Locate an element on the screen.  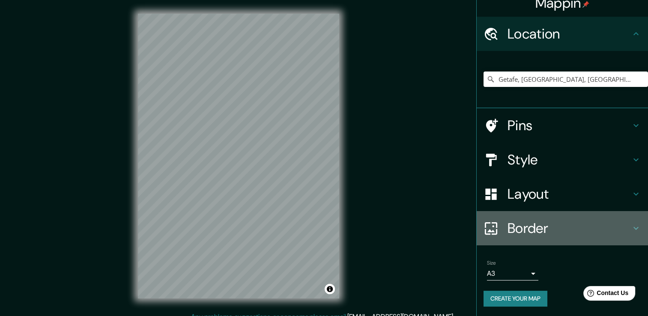
input: Pick your city or area is located at coordinates (566, 79).